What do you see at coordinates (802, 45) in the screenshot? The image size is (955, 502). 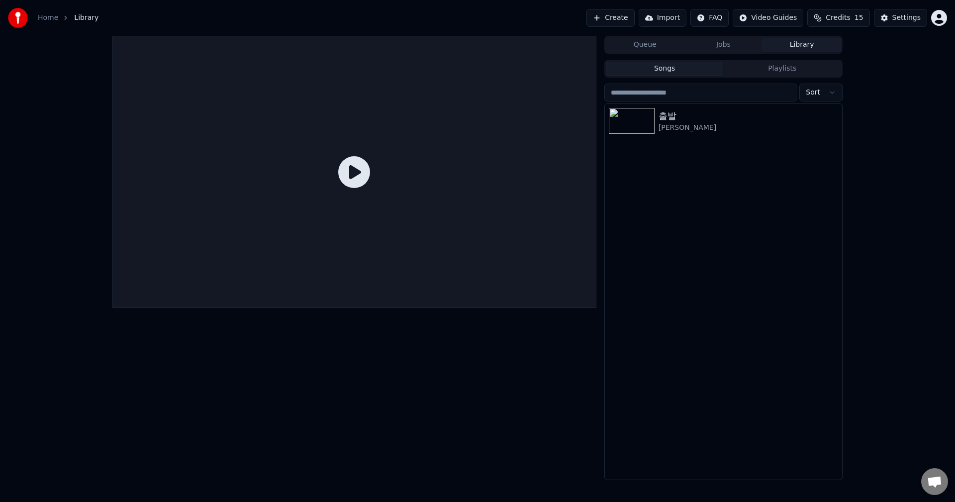 I see `button: Library` at bounding box center [802, 45].